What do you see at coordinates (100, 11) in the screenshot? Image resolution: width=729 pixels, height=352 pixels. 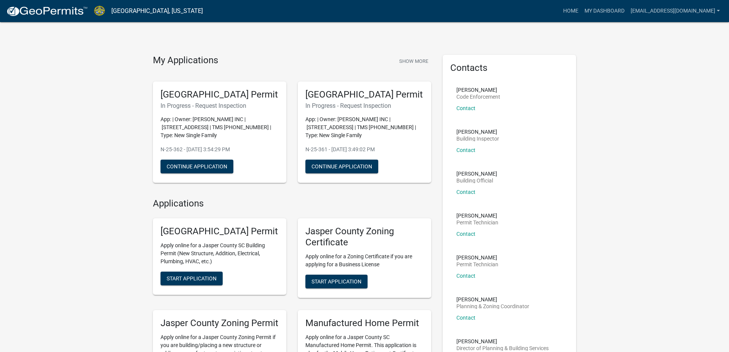 I see `img: Jasper County, South Carolina` at bounding box center [100, 11].